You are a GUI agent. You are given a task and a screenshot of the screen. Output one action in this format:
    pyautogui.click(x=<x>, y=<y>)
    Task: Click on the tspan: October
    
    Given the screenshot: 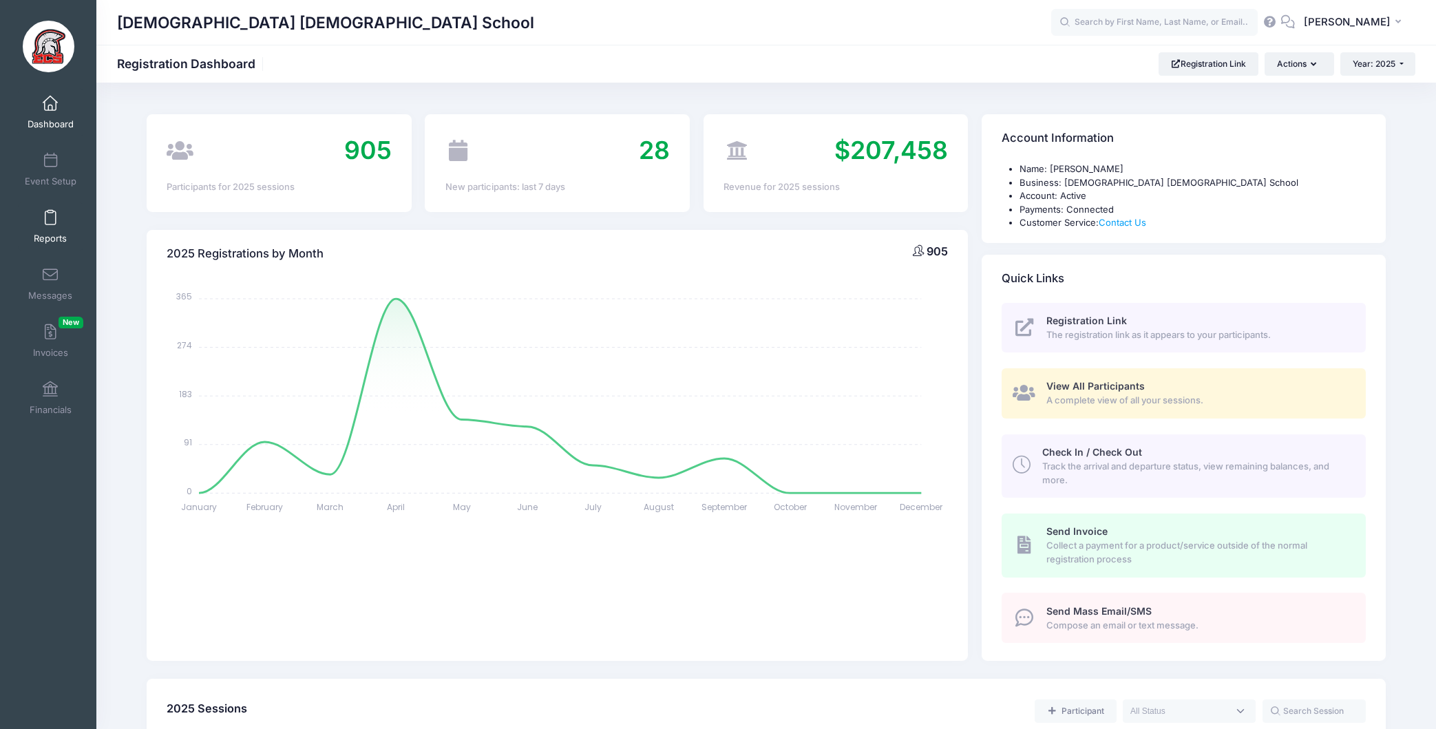 What is the action you would take?
    pyautogui.click(x=790, y=507)
    